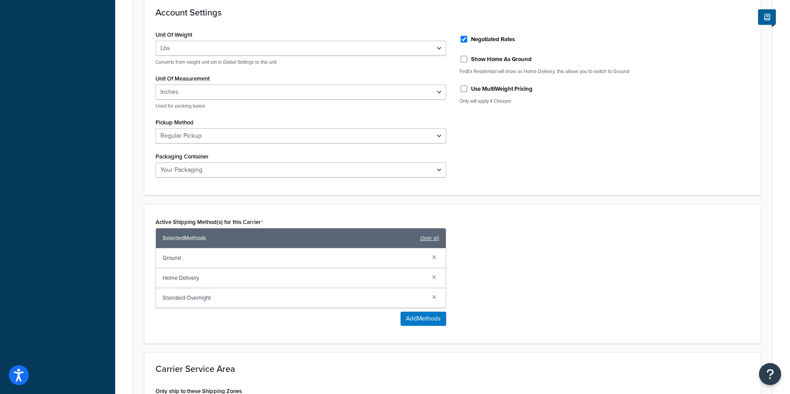 The height and width of the screenshot is (394, 790). I want to click on p: Converts from weight unit set in Global Settings to this unit, so click(301, 62).